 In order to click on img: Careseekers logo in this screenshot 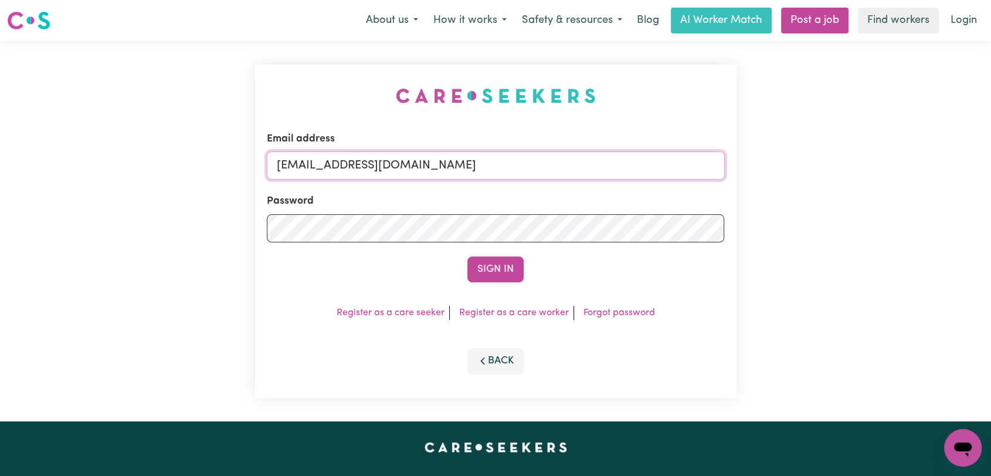, I will do `click(29, 21)`.